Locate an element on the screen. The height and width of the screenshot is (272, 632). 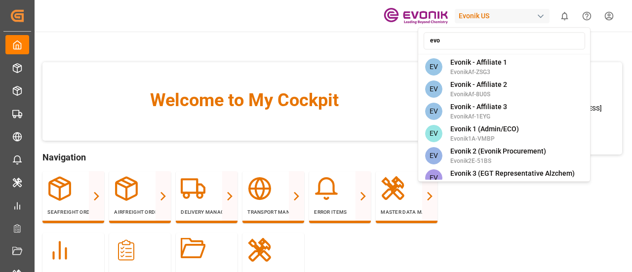
span: Evonik - Affiliate 3 is located at coordinates (478, 107).